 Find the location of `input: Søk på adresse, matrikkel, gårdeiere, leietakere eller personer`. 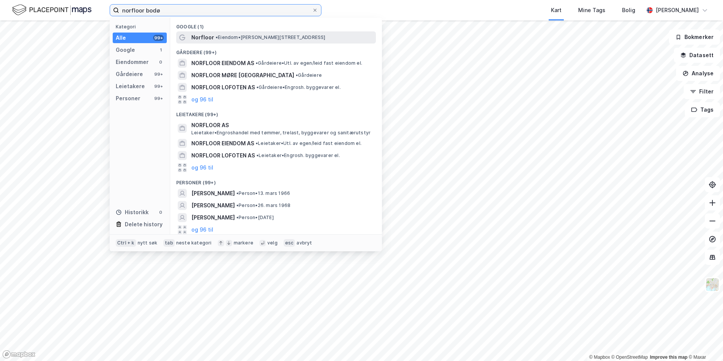

input: Søk på adresse, matrikkel, gårdeiere, leietakere eller personer is located at coordinates (215, 10).